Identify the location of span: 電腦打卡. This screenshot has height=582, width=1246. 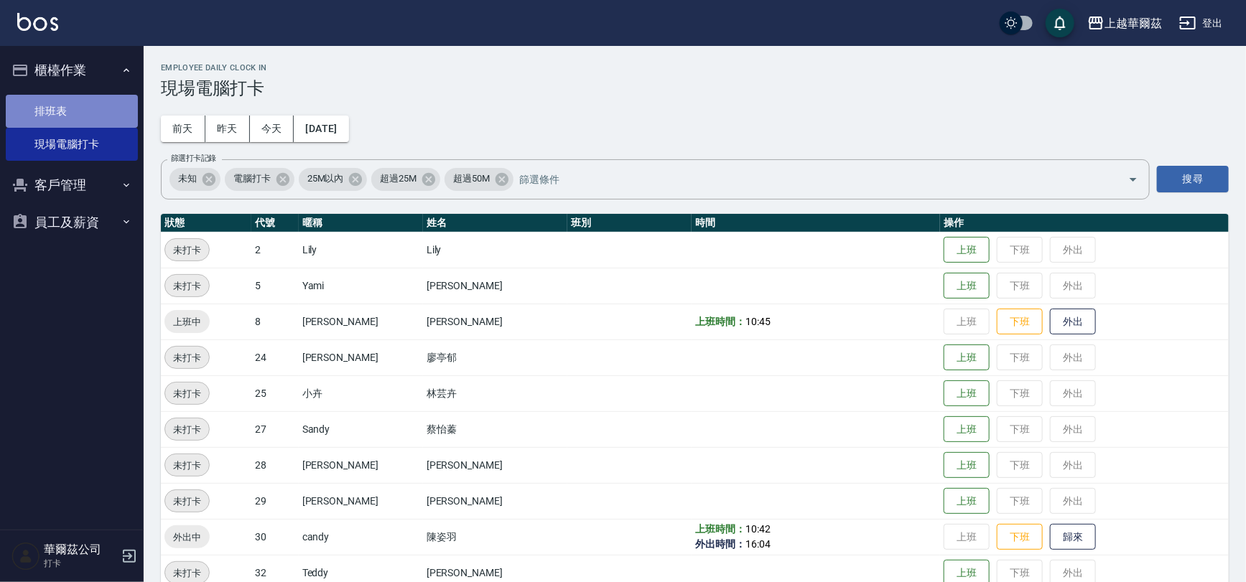
(252, 179).